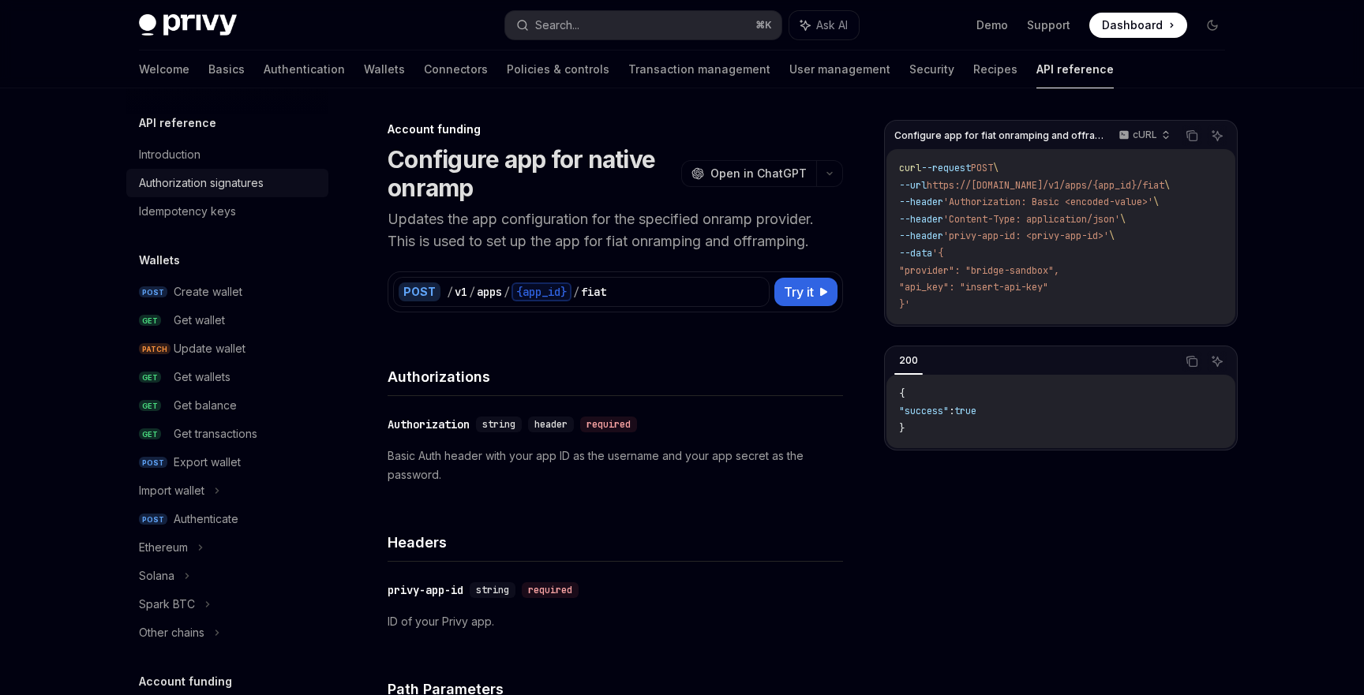  I want to click on a: GETGet wallet, so click(227, 320).